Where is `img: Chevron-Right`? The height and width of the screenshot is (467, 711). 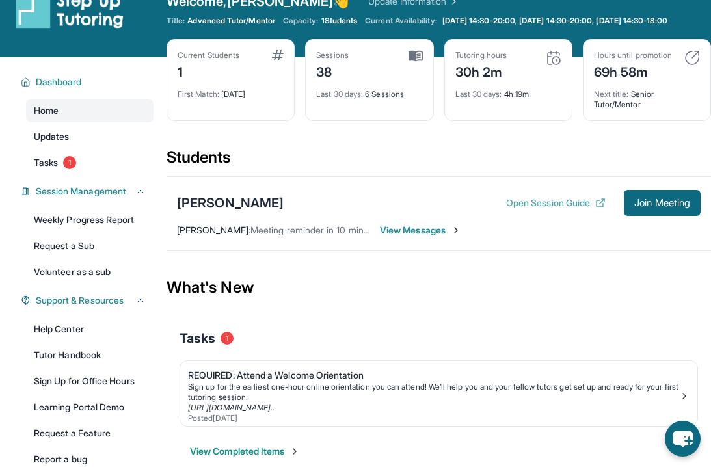 img: Chevron-Right is located at coordinates (456, 230).